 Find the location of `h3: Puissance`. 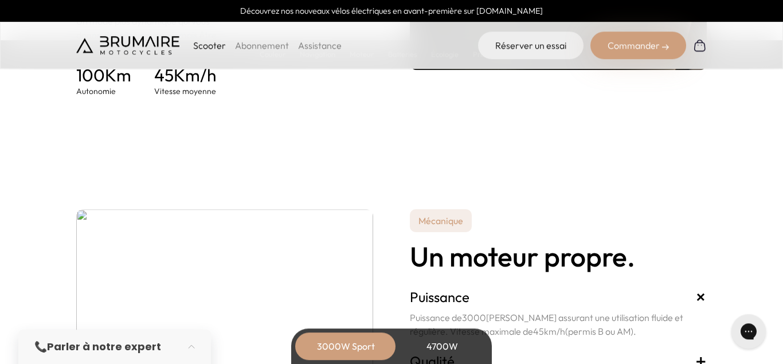

h3: Puissance is located at coordinates (558, 297).